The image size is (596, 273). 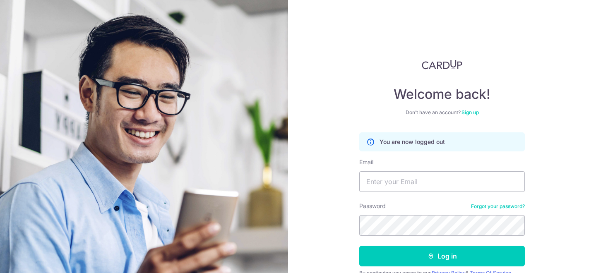 I want to click on input: Enter your Email, so click(x=442, y=182).